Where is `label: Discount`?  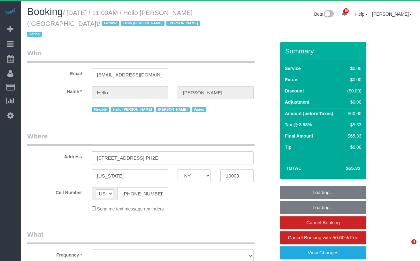
label: Discount is located at coordinates (294, 91).